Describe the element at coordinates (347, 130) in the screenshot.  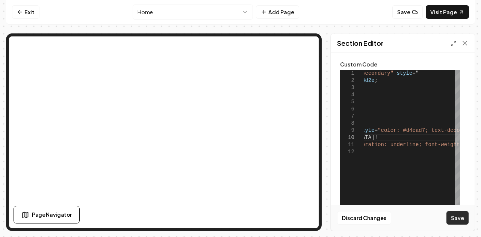
I see `div: 9` at that location.